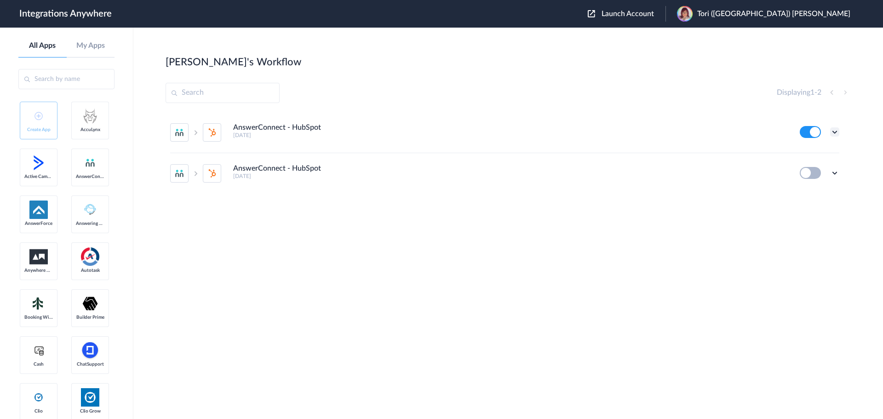  Describe the element at coordinates (90, 411) in the screenshot. I see `span: Clio Grow` at that location.